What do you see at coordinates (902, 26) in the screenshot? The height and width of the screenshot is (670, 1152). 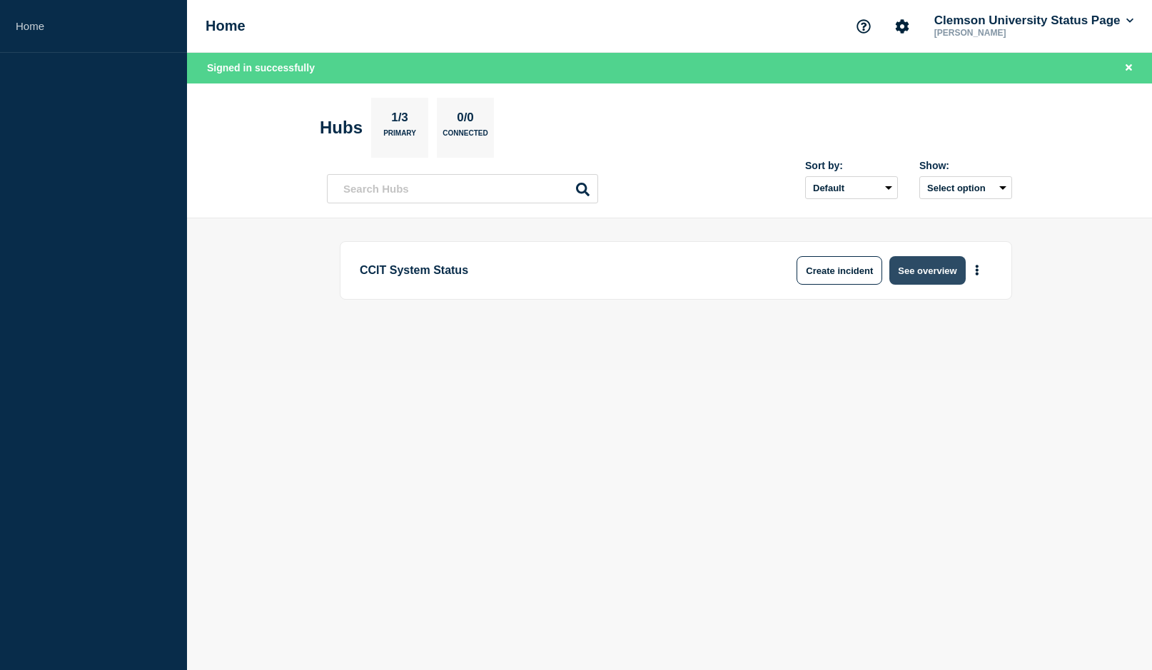 I see `button: Account settings` at bounding box center [902, 26].